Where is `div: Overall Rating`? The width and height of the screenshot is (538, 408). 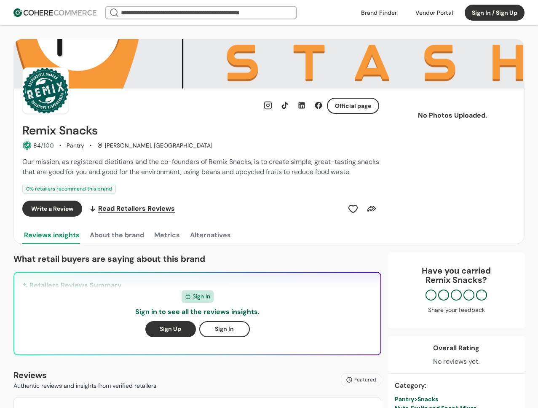
div: Overall Rating is located at coordinates (456, 348).